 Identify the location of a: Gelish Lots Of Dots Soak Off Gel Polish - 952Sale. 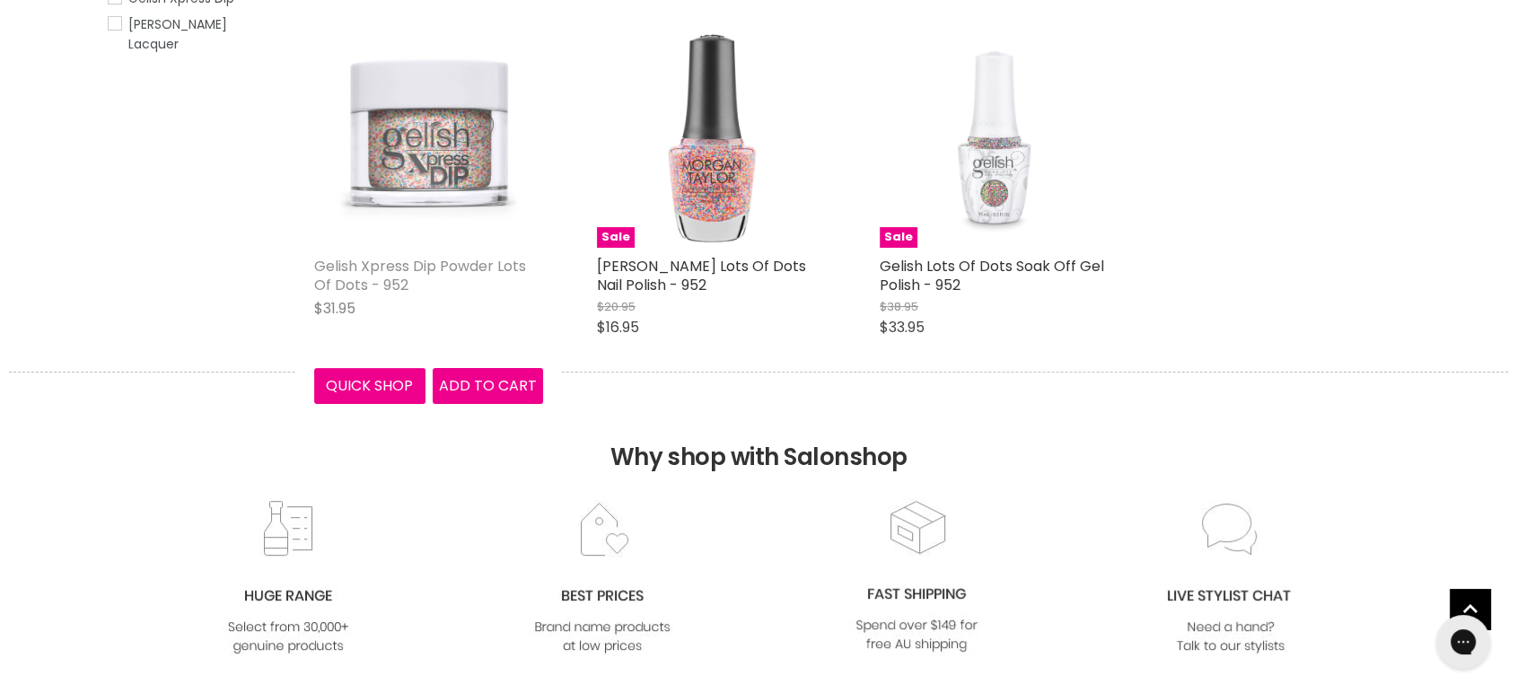
(994, 133).